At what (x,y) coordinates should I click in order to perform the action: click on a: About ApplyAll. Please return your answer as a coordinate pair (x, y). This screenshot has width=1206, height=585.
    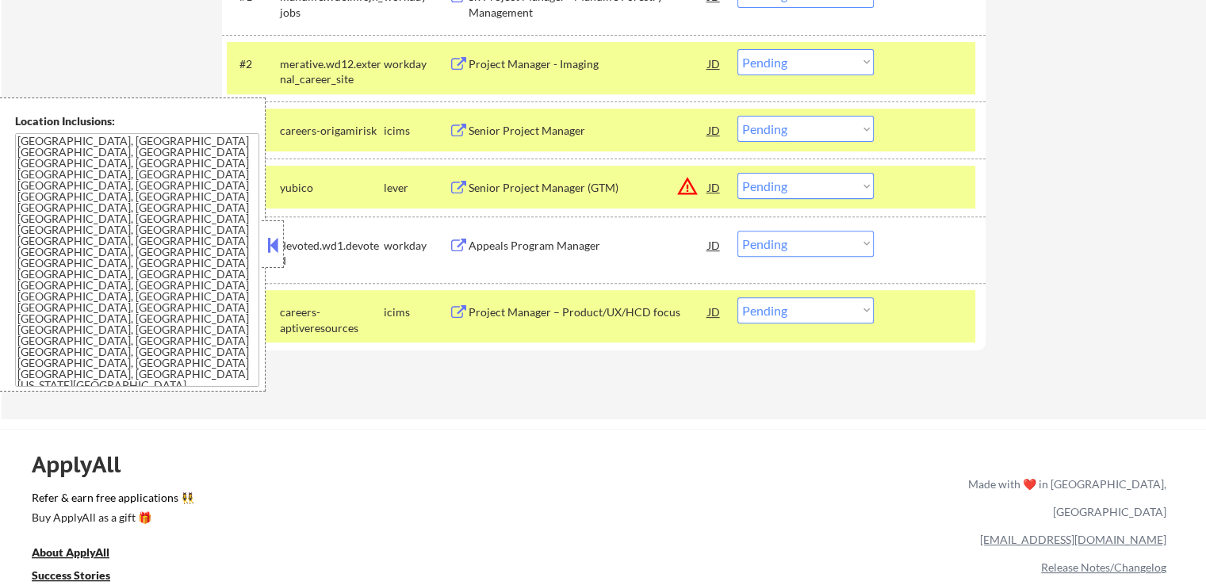
    Looking at the image, I should click on (82, 554).